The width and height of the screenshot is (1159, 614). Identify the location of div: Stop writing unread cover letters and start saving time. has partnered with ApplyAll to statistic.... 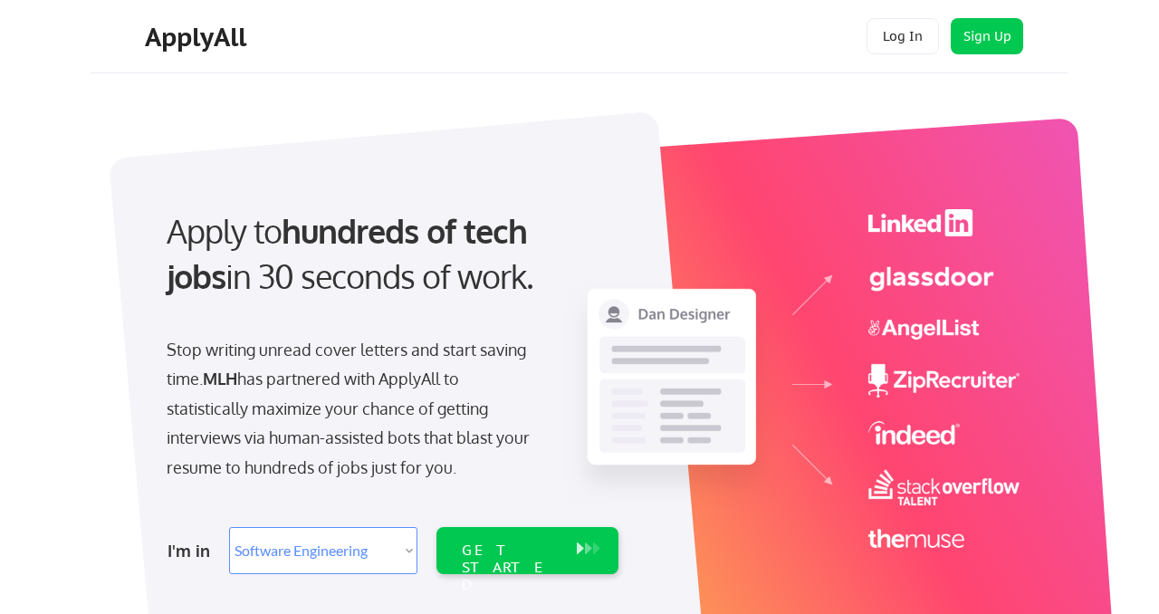
(352, 408).